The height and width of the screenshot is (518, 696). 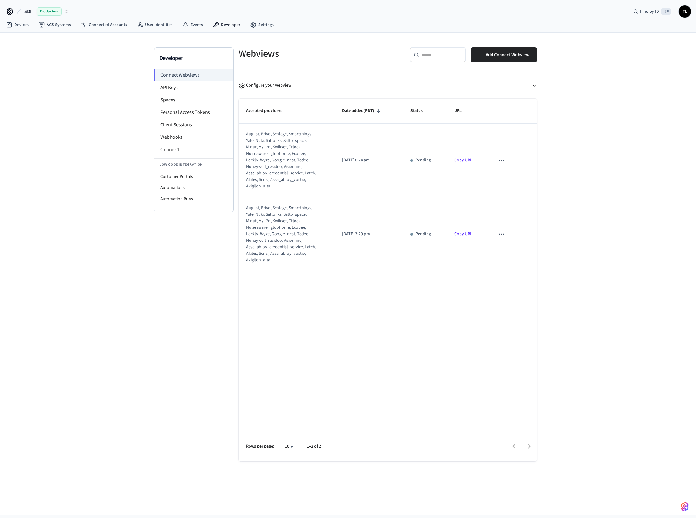 I want to click on p: Rows per page:, so click(x=260, y=447).